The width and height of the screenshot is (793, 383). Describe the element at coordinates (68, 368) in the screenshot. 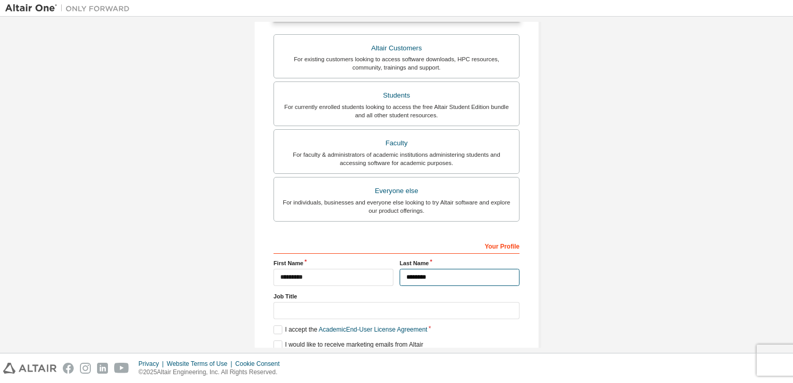

I see `img: facebook.svg` at that location.